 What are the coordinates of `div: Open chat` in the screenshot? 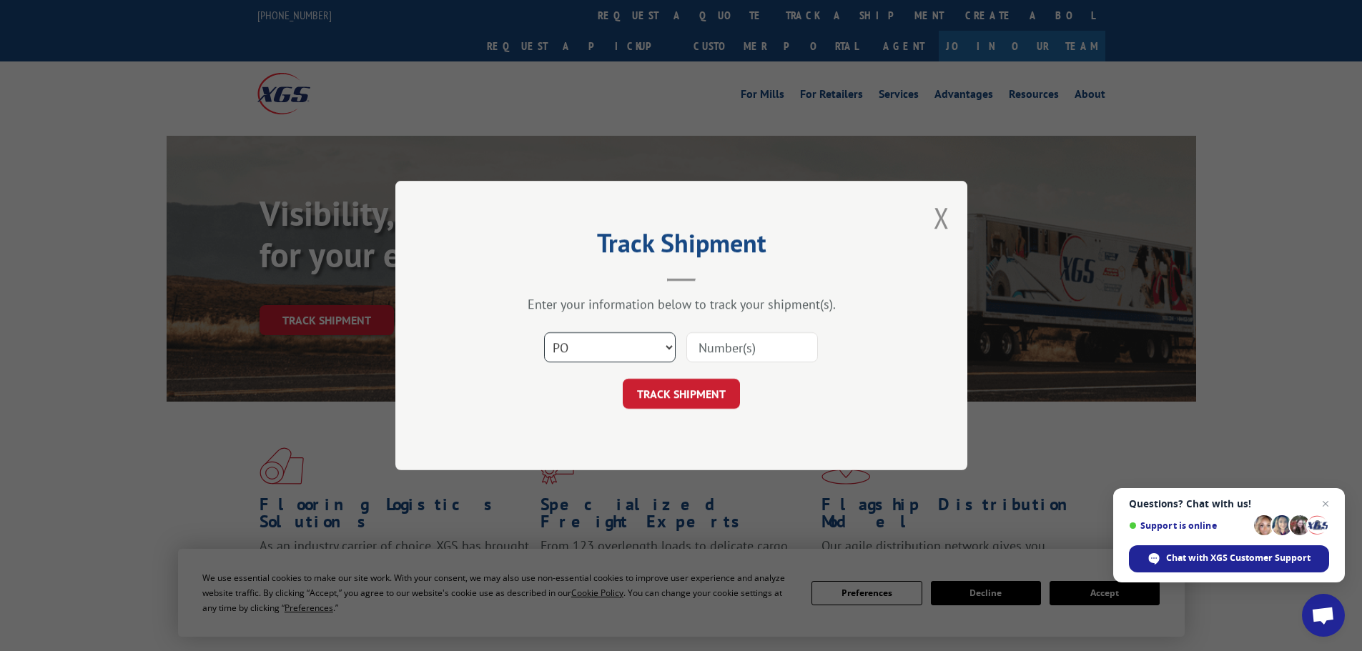 It's located at (1324, 616).